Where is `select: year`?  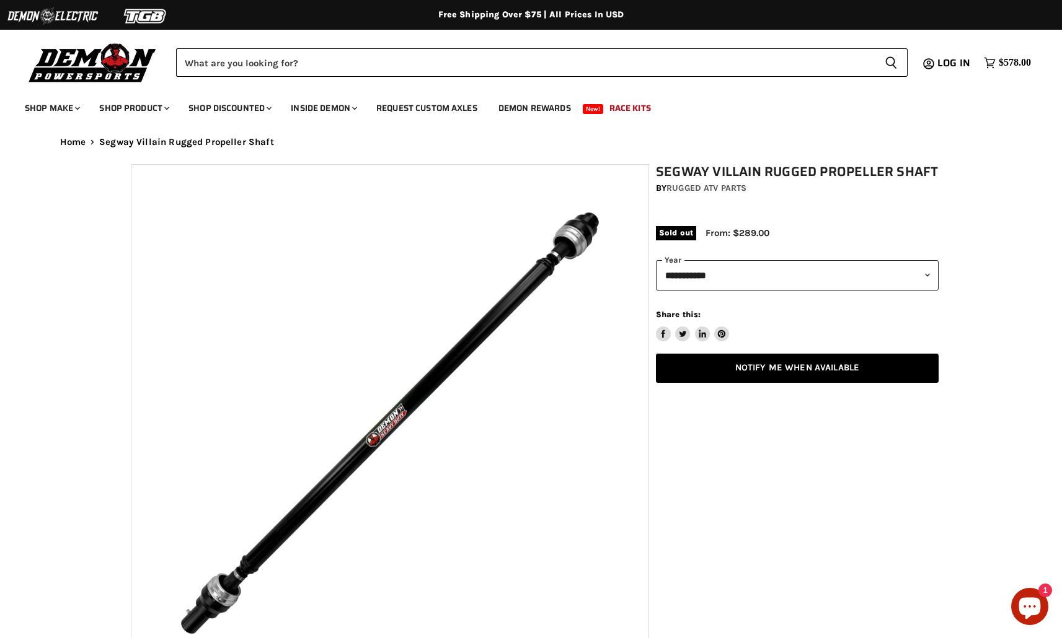 select: year is located at coordinates (797, 275).